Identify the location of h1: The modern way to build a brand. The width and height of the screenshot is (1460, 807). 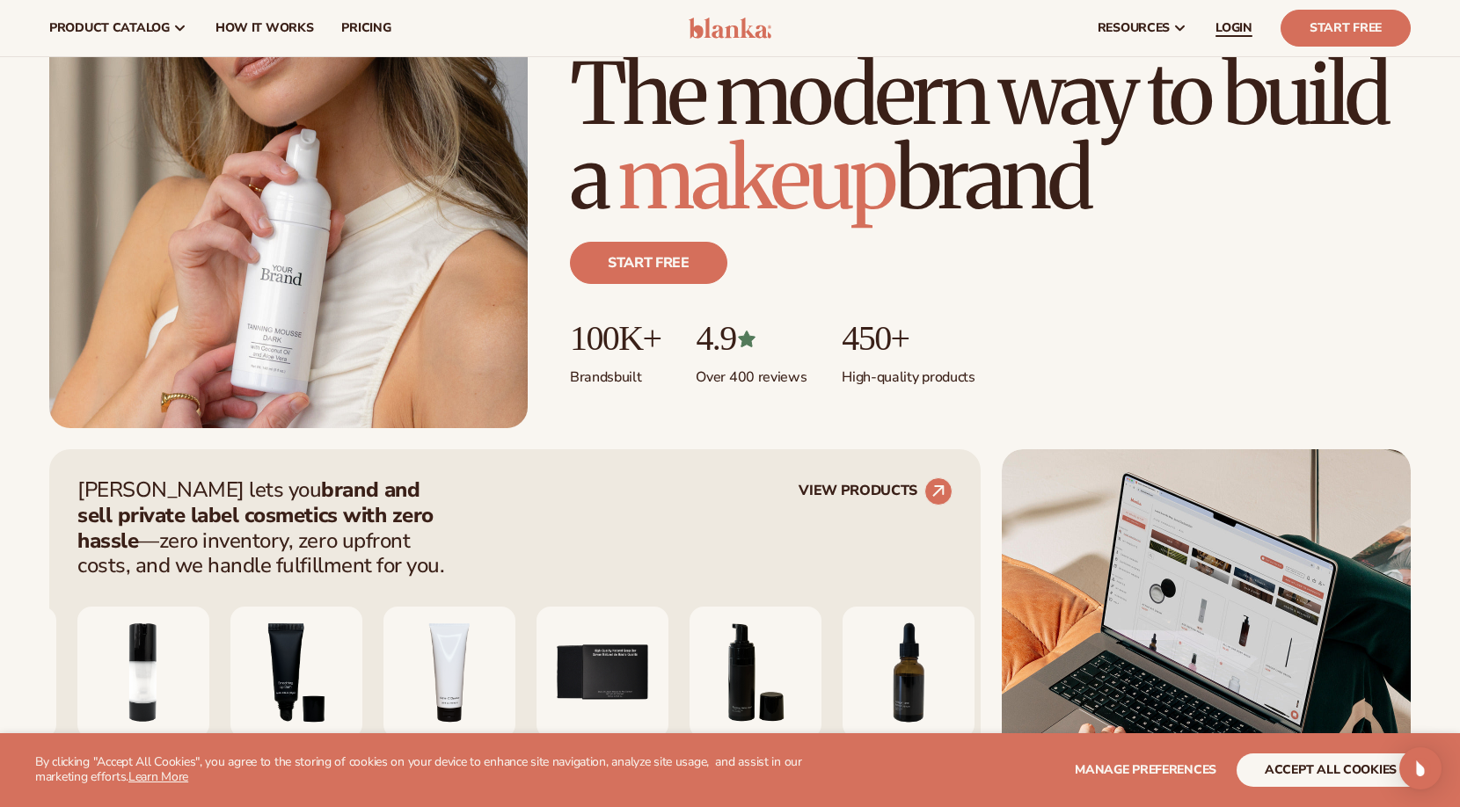
(990, 136).